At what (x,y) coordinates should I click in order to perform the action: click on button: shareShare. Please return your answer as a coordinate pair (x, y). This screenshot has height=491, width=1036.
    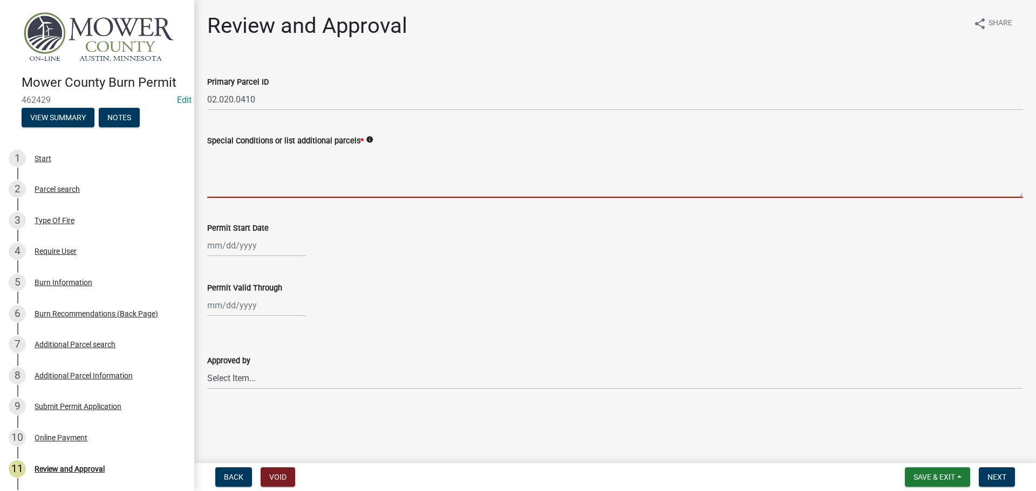
    Looking at the image, I should click on (992, 23).